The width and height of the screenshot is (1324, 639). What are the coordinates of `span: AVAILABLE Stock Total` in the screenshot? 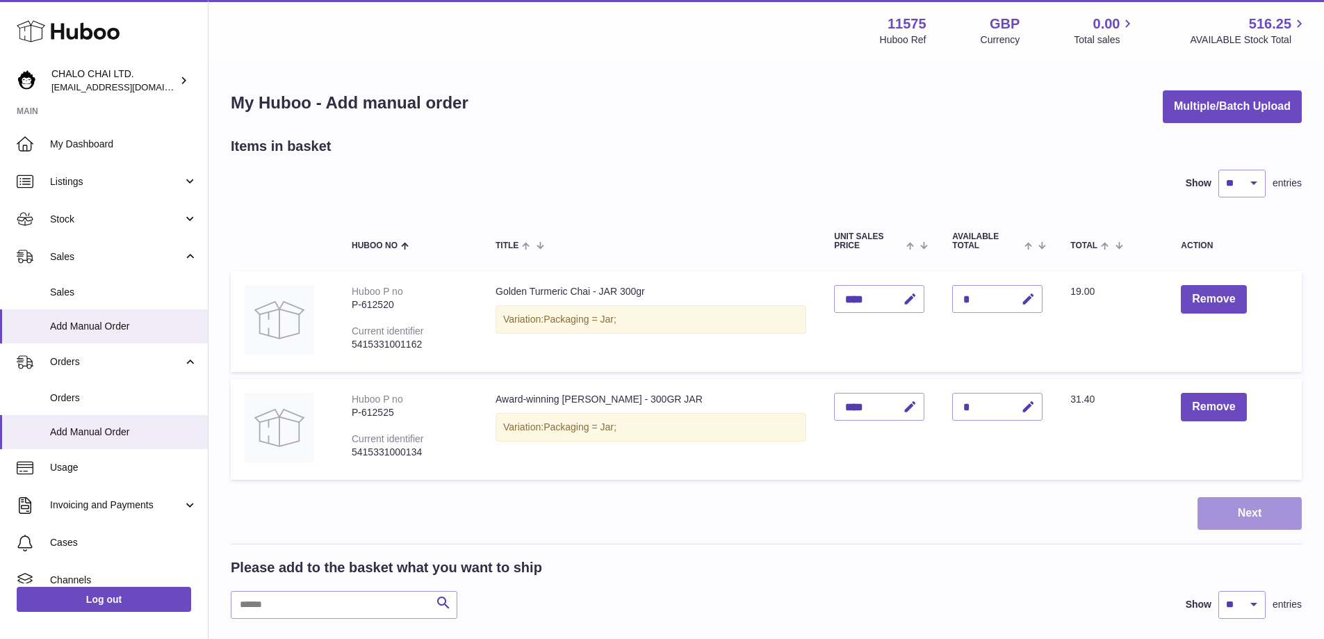 It's located at (1248, 40).